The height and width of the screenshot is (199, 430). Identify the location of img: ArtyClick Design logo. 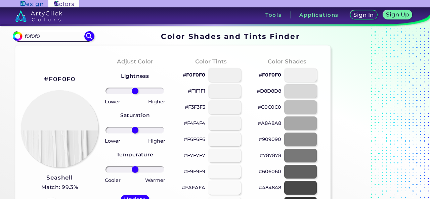
(32, 4).